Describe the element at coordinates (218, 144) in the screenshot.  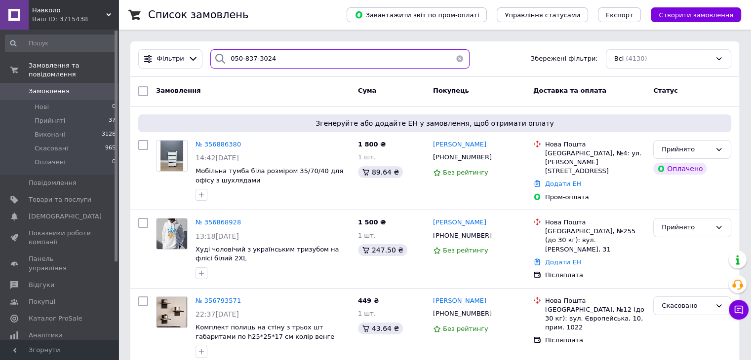
I see `a: № 356886380` at that location.